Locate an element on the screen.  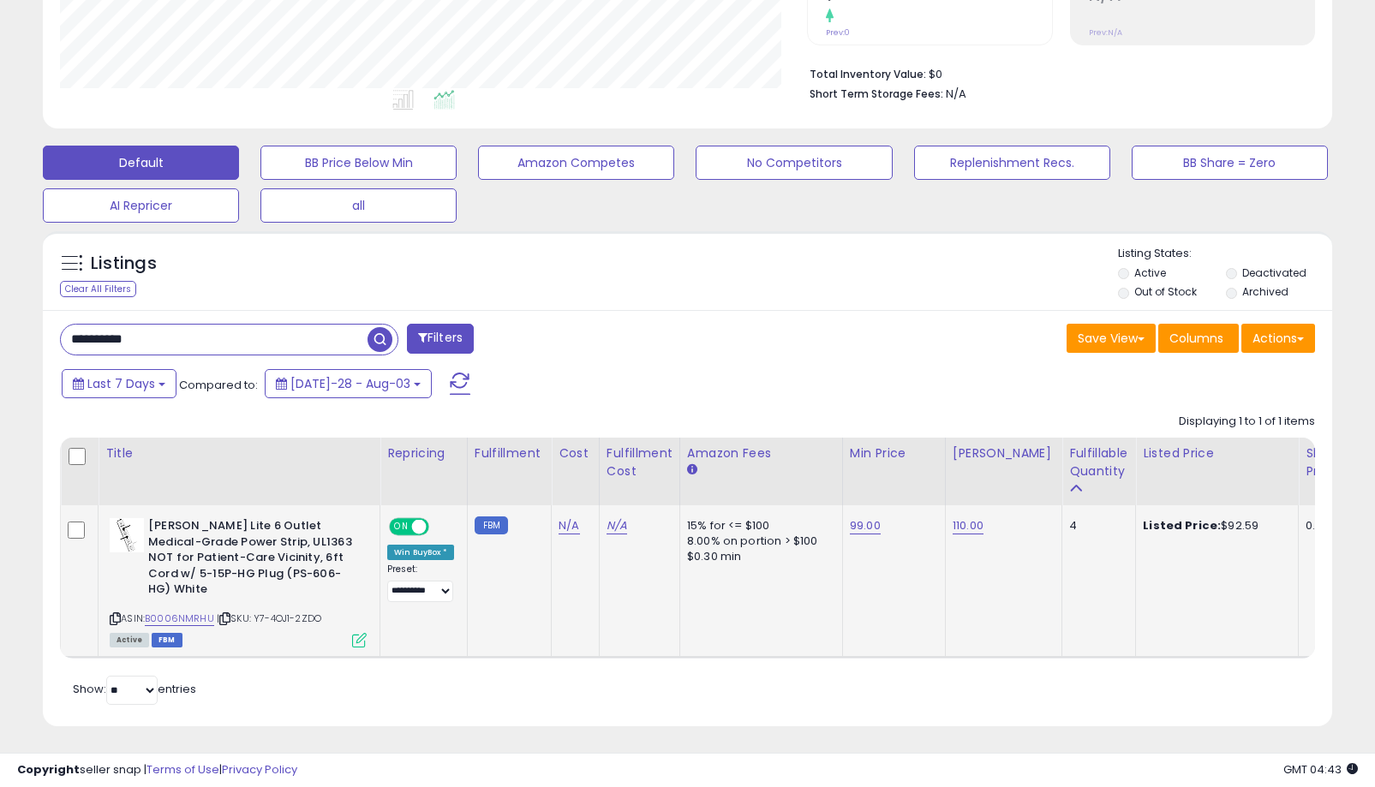
div: Cost is located at coordinates (575, 453).